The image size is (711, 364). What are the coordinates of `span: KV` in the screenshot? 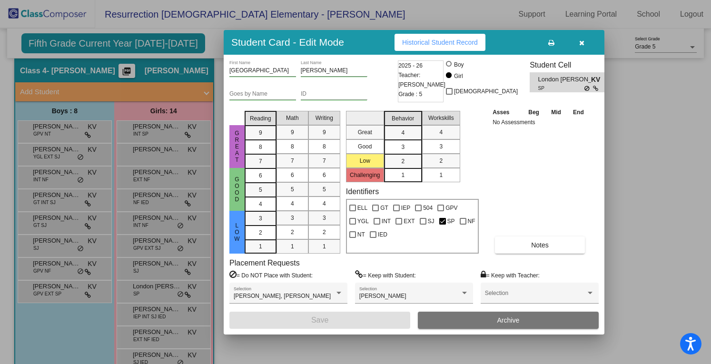 It's located at (598, 80).